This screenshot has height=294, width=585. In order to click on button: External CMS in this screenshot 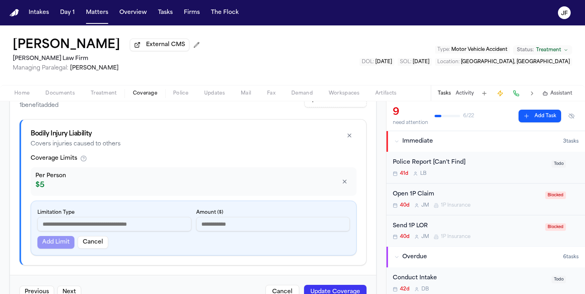, I will do `click(159, 45)`.